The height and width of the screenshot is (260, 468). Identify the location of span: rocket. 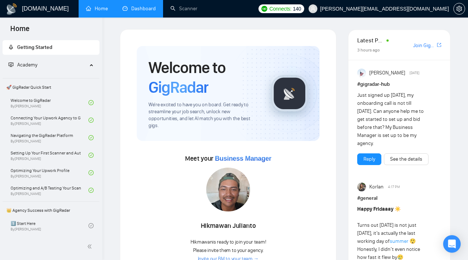
(11, 47).